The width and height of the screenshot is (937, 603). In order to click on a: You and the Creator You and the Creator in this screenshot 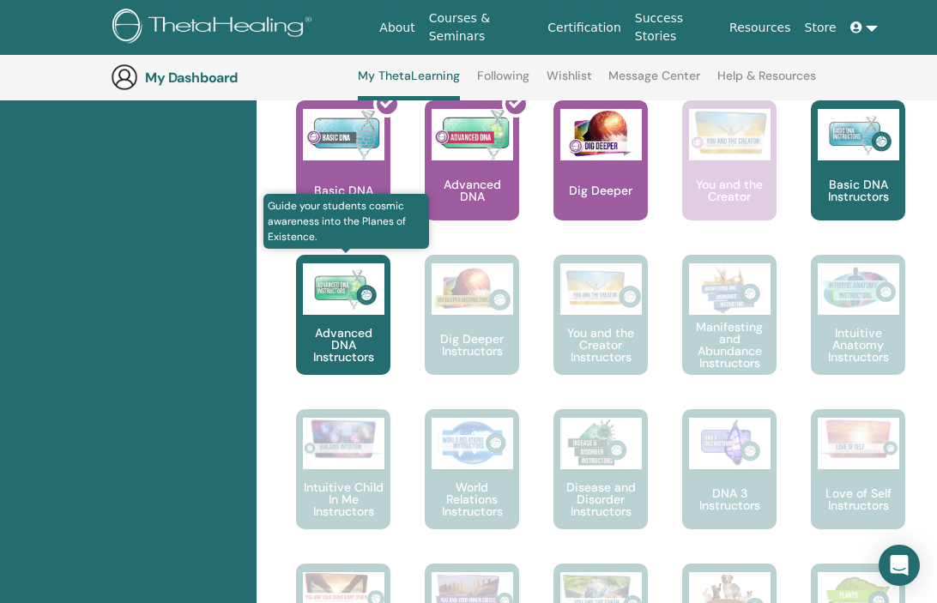, I will do `click(730, 178)`.